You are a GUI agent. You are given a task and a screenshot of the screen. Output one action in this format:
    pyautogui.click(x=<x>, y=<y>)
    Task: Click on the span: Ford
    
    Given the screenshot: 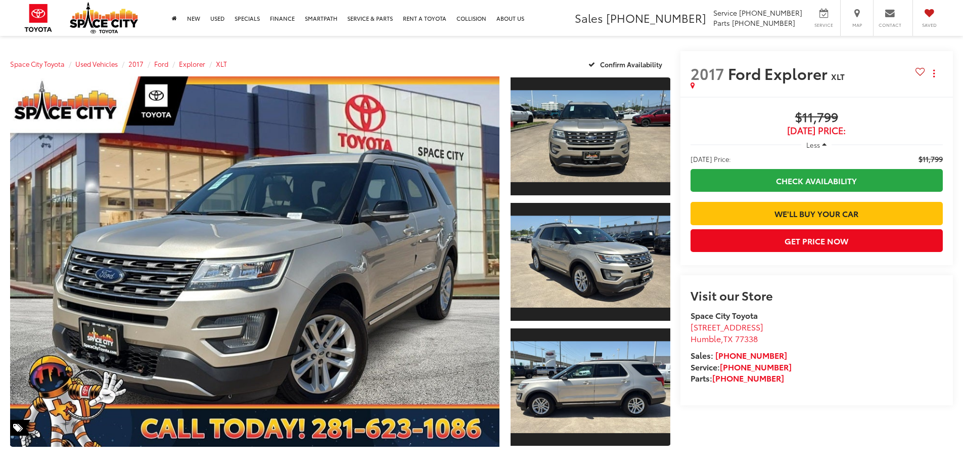 What is the action you would take?
    pyautogui.click(x=161, y=64)
    